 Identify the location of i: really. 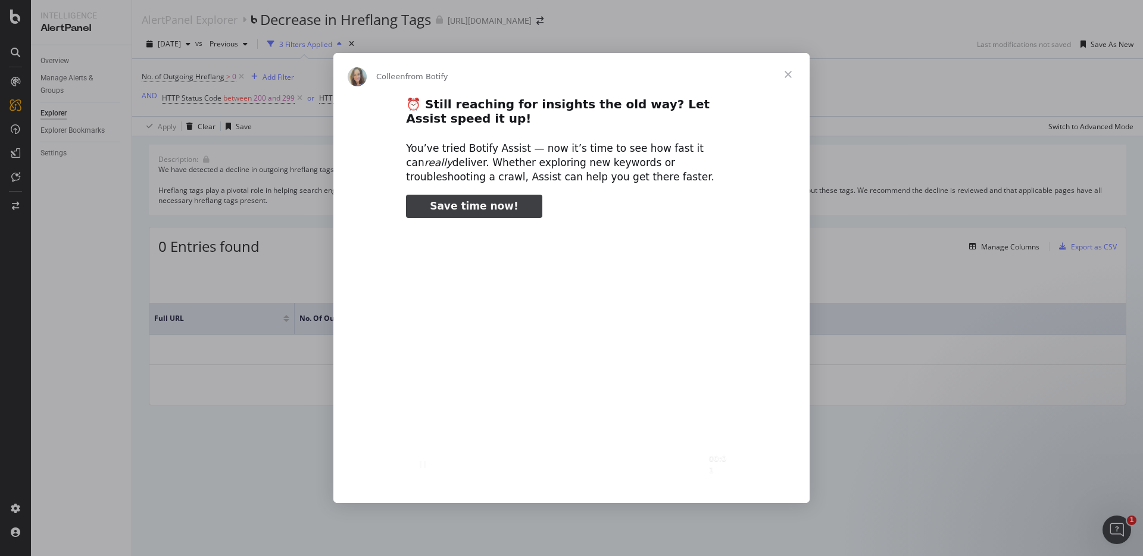
(438, 163).